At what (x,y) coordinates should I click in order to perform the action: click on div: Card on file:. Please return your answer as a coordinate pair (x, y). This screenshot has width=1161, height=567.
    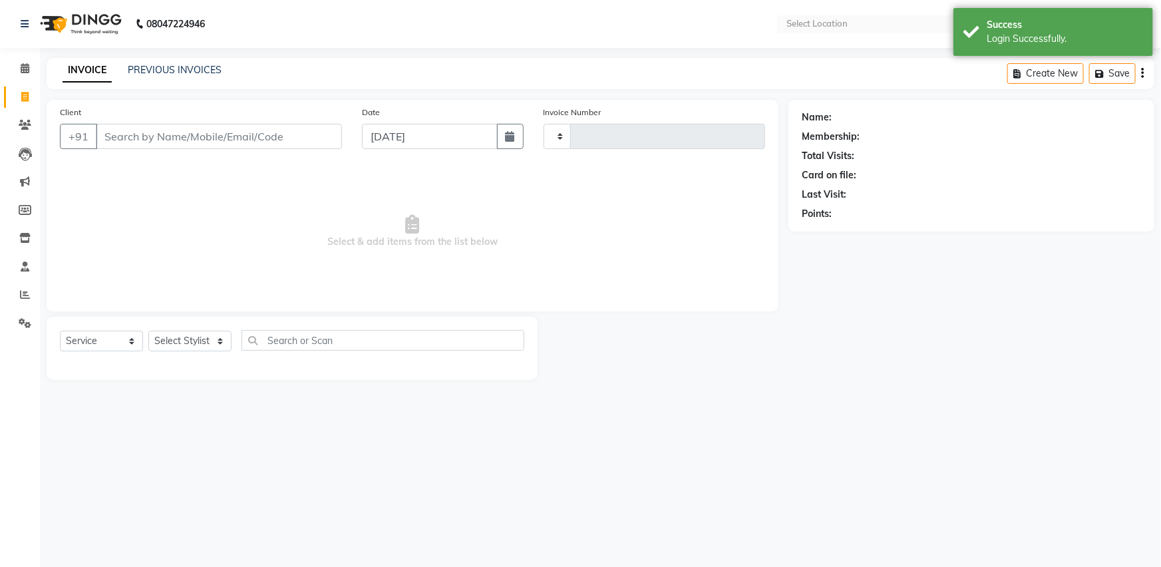
    Looking at the image, I should click on (829, 175).